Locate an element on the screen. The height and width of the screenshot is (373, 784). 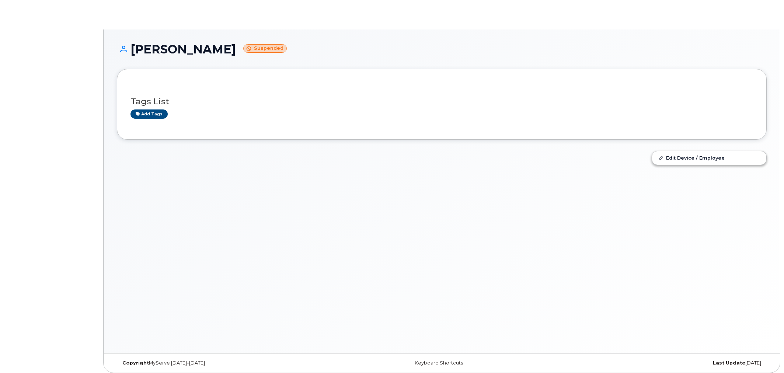
a: Add tags is located at coordinates (149, 114).